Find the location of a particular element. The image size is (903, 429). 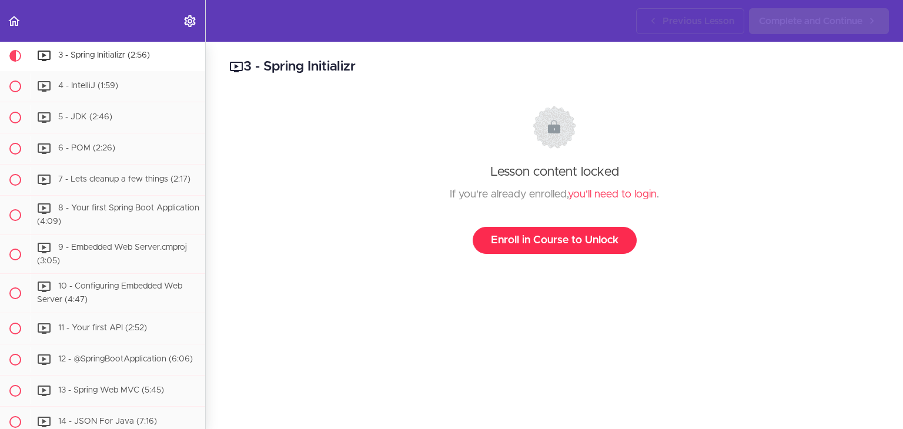

svg: Settings Menu is located at coordinates (190, 21).